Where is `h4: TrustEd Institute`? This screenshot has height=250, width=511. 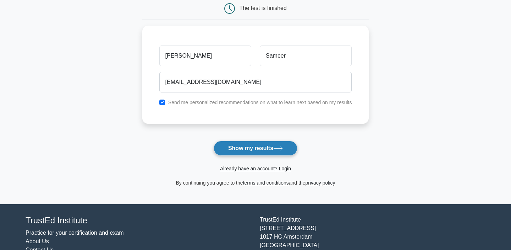 h4: TrustEd Institute is located at coordinates (139, 220).